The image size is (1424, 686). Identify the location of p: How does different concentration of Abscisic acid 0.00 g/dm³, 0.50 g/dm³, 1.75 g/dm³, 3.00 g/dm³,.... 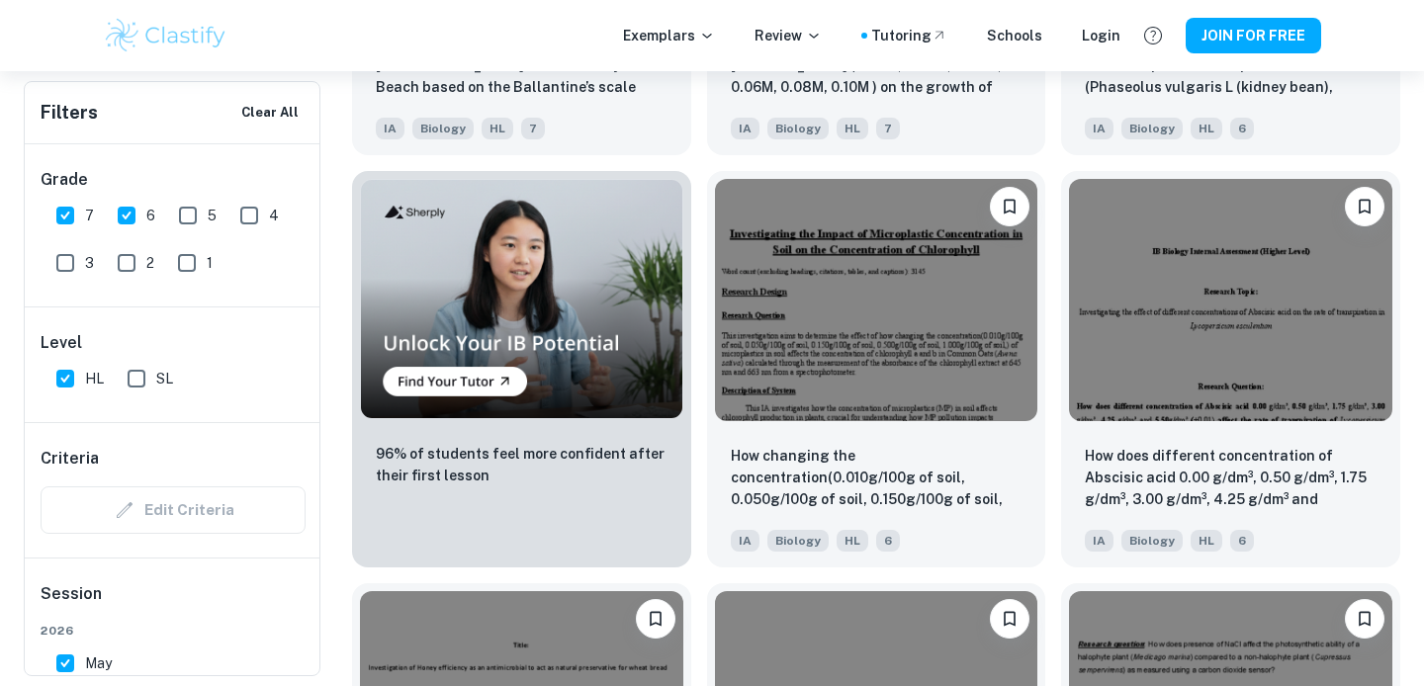
(1230, 479).